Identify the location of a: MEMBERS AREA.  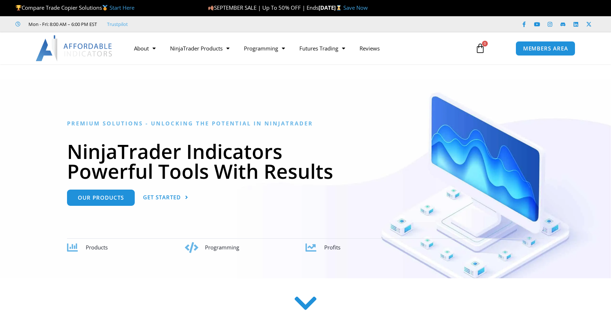
(545, 48).